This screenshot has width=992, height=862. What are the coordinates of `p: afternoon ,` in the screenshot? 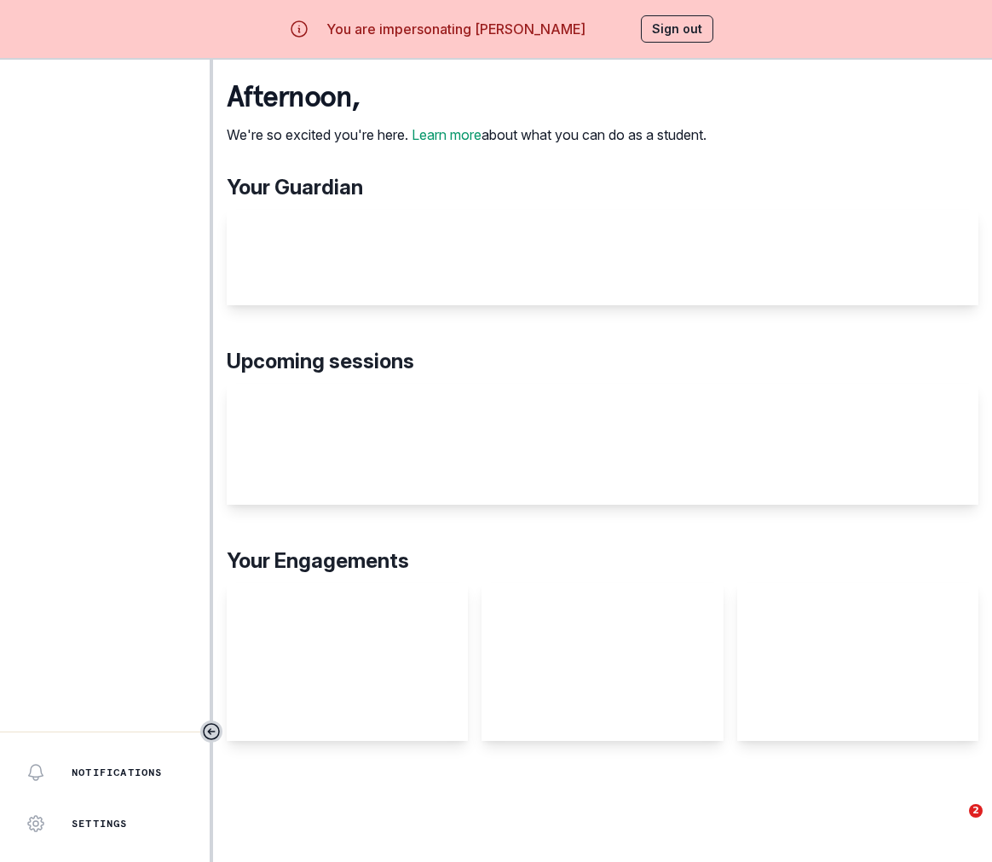 It's located at (466, 97).